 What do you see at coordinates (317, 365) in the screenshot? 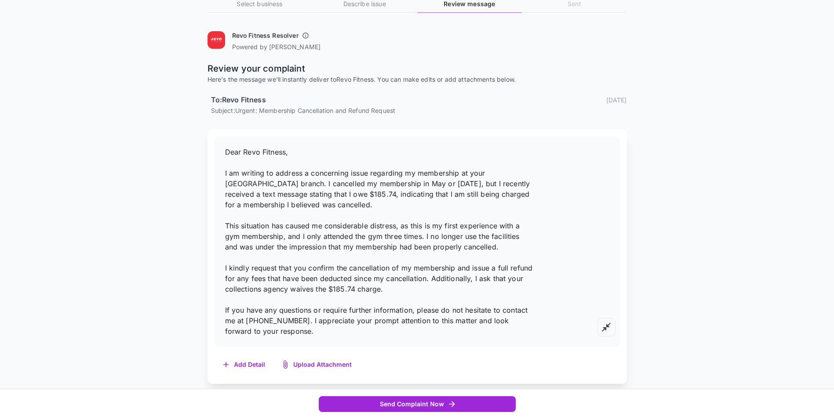
I see `button: Upload Attachment` at bounding box center [317, 365].